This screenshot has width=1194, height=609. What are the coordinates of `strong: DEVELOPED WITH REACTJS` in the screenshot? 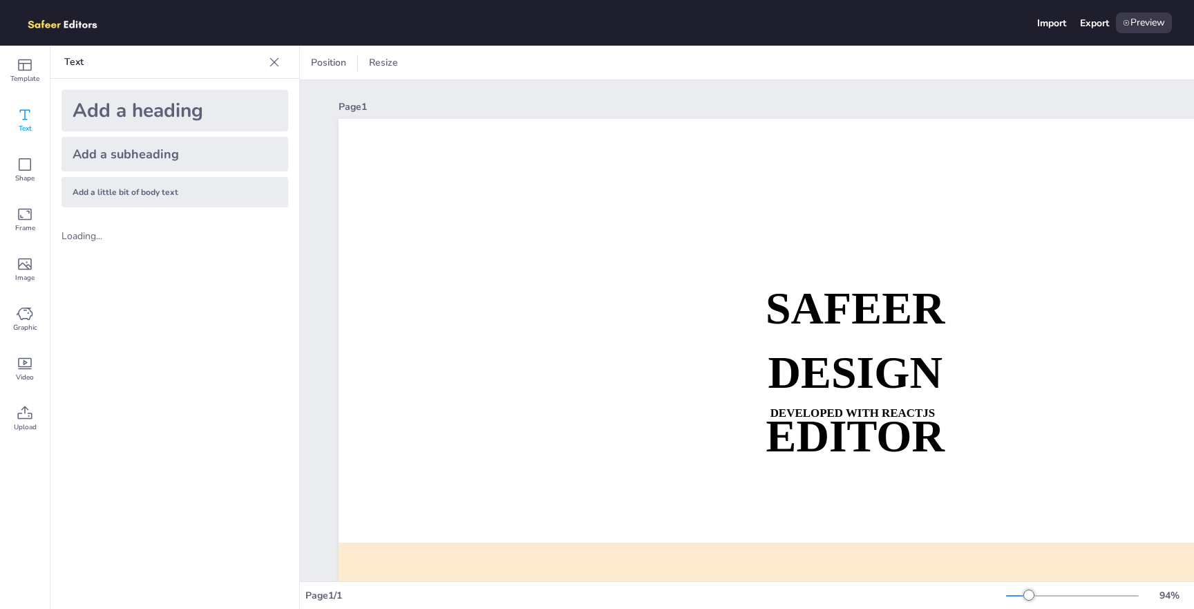 It's located at (853, 413).